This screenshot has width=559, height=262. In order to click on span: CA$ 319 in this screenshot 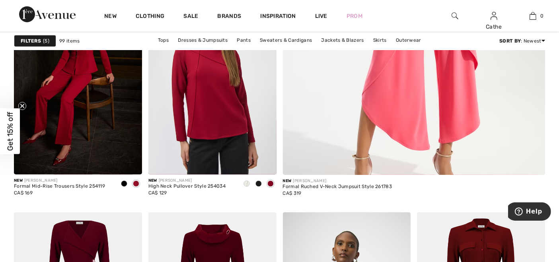, I will do `click(292, 193)`.